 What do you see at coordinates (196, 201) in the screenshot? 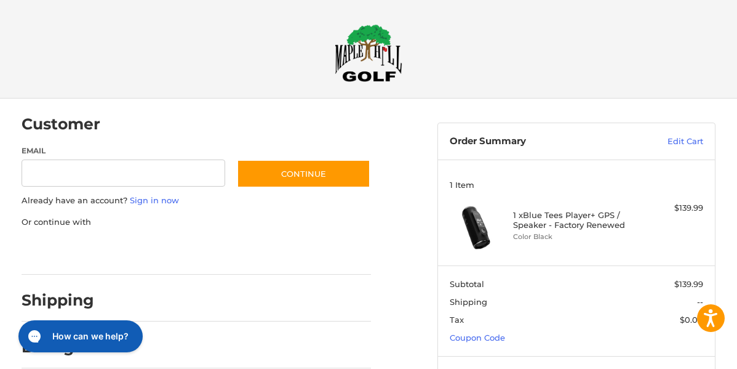
I see `p: Already have an account?` at bounding box center [196, 201].